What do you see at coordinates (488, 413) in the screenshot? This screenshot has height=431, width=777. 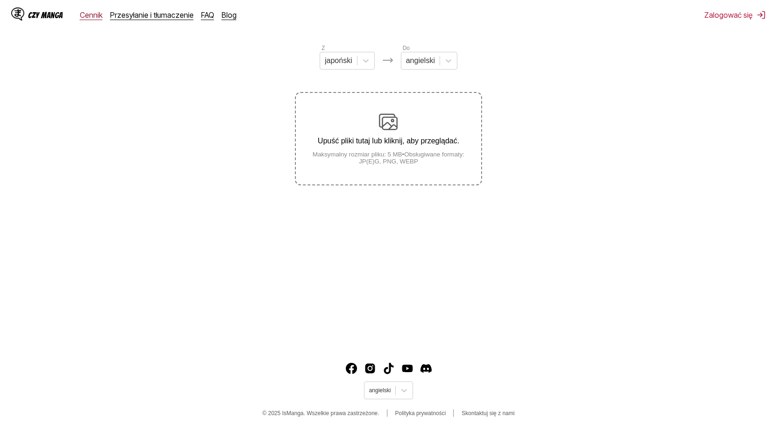 I see `a: Skontaktuj się z nami` at bounding box center [488, 413].